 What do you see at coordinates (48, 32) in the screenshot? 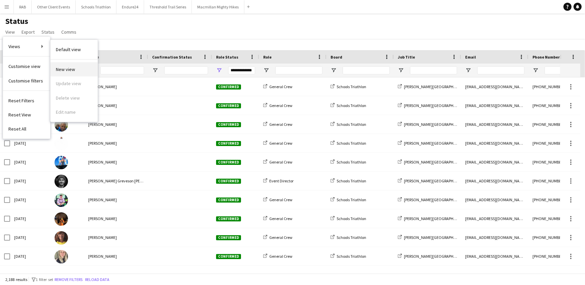
I see `a: Status` at bounding box center [48, 32].